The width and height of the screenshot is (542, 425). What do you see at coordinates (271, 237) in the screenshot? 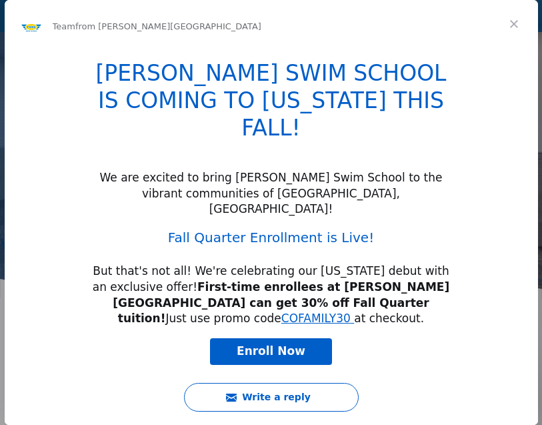
I see `a: Fall Quarter Enrollment is Live!` at bounding box center [271, 237].